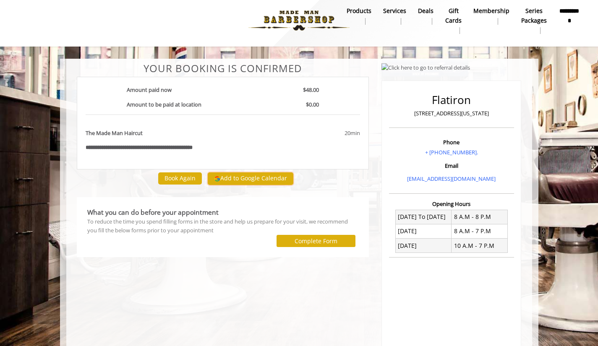 This screenshot has height=346, width=598. Describe the element at coordinates (480, 232) in the screenshot. I see `td: 8 A.M - 7 P.M` at that location.